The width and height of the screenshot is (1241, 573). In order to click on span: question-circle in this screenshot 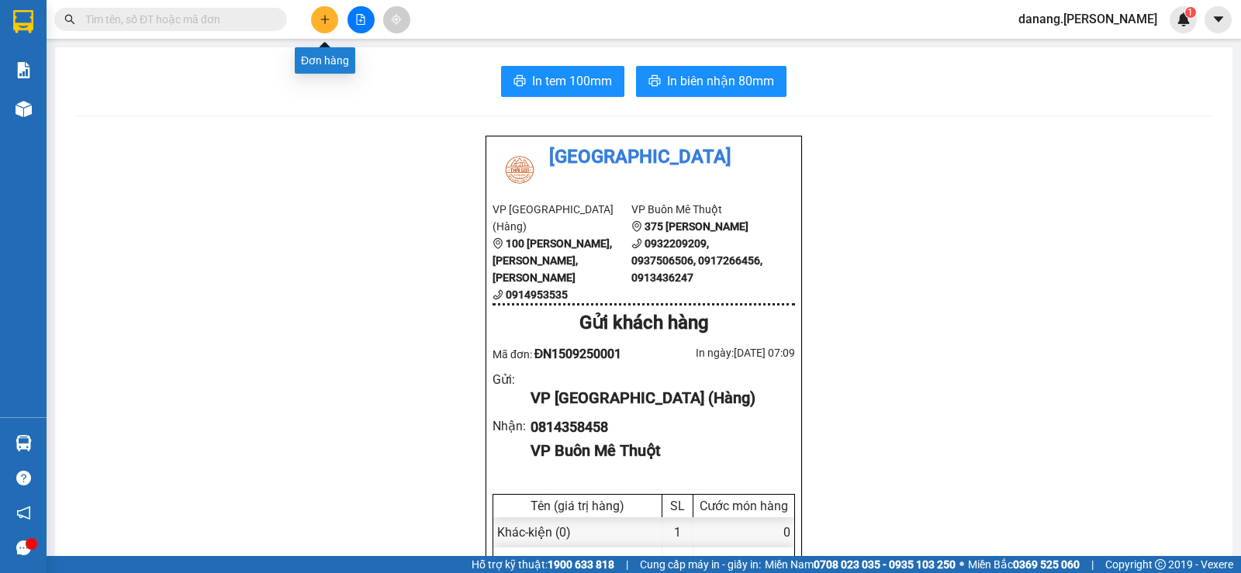, I will do `click(23, 478)`.